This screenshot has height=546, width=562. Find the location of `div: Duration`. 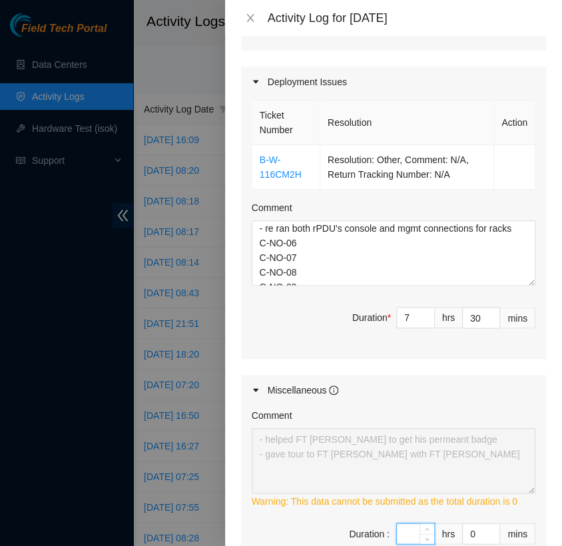

div: Duration is located at coordinates (371, 318).